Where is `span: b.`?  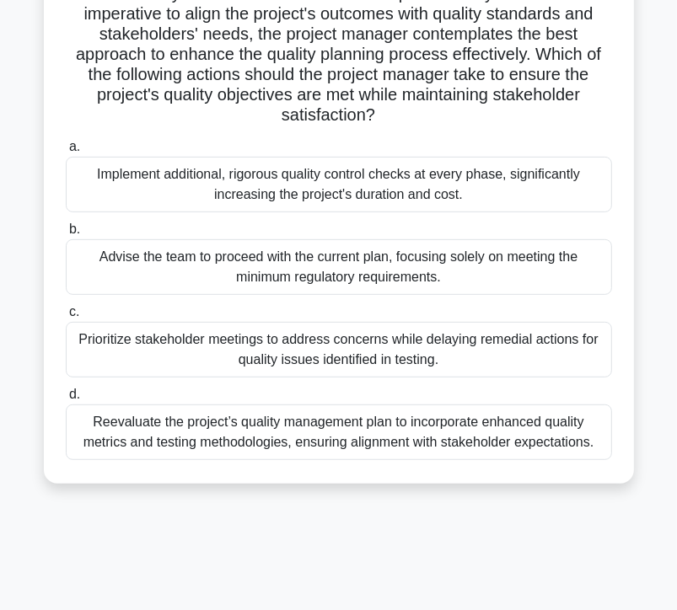
span: b. is located at coordinates (74, 228).